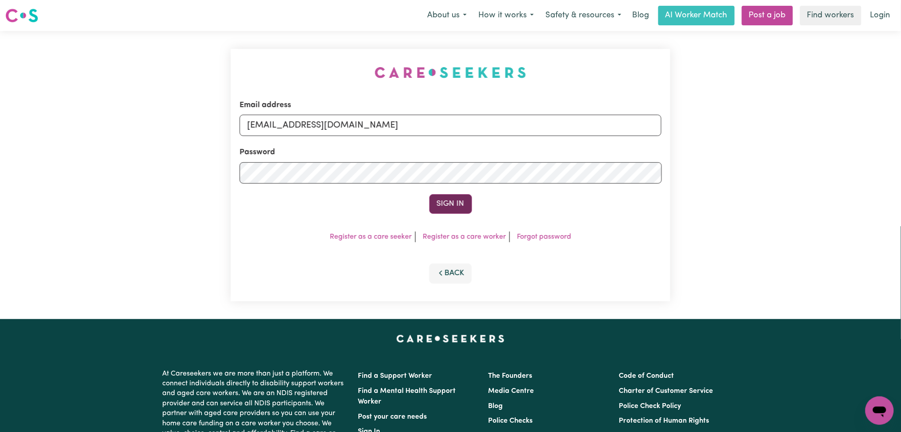 The width and height of the screenshot is (901, 432). What do you see at coordinates (258, 153) in the screenshot?
I see `label: Password` at bounding box center [258, 153].